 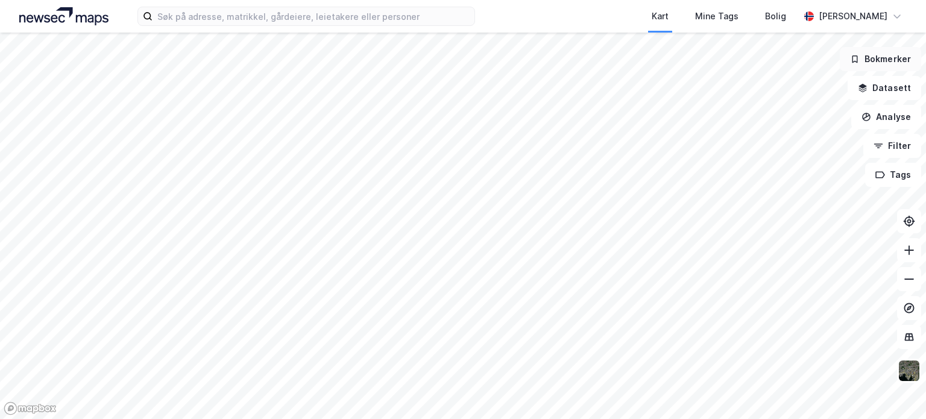 What do you see at coordinates (775, 16) in the screenshot?
I see `div: Bolig` at bounding box center [775, 16].